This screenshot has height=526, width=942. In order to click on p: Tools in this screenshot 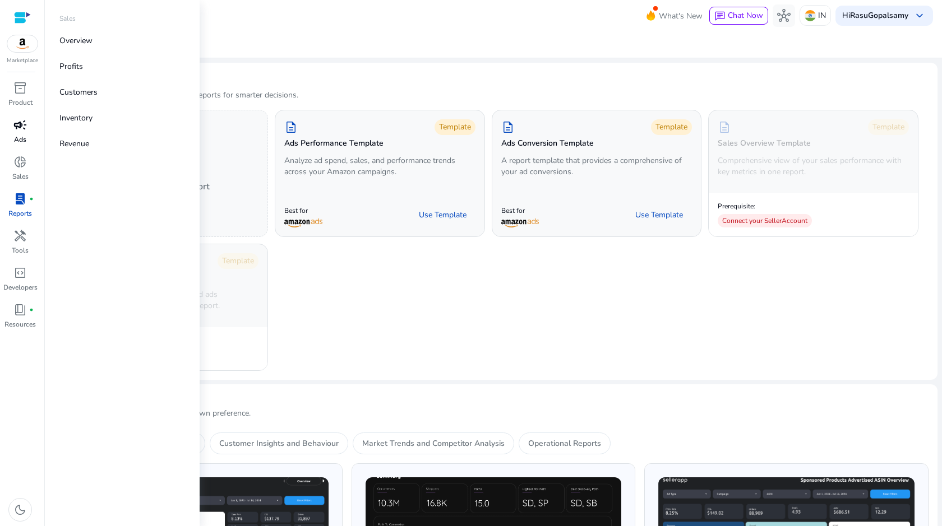, I will do `click(20, 251)`.